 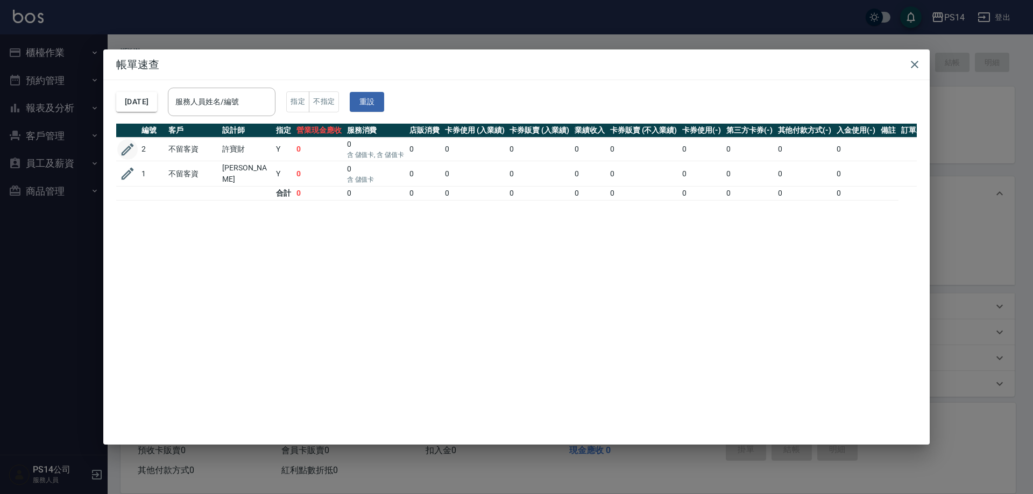 I want to click on th: 第三方卡券(-), so click(x=750, y=131).